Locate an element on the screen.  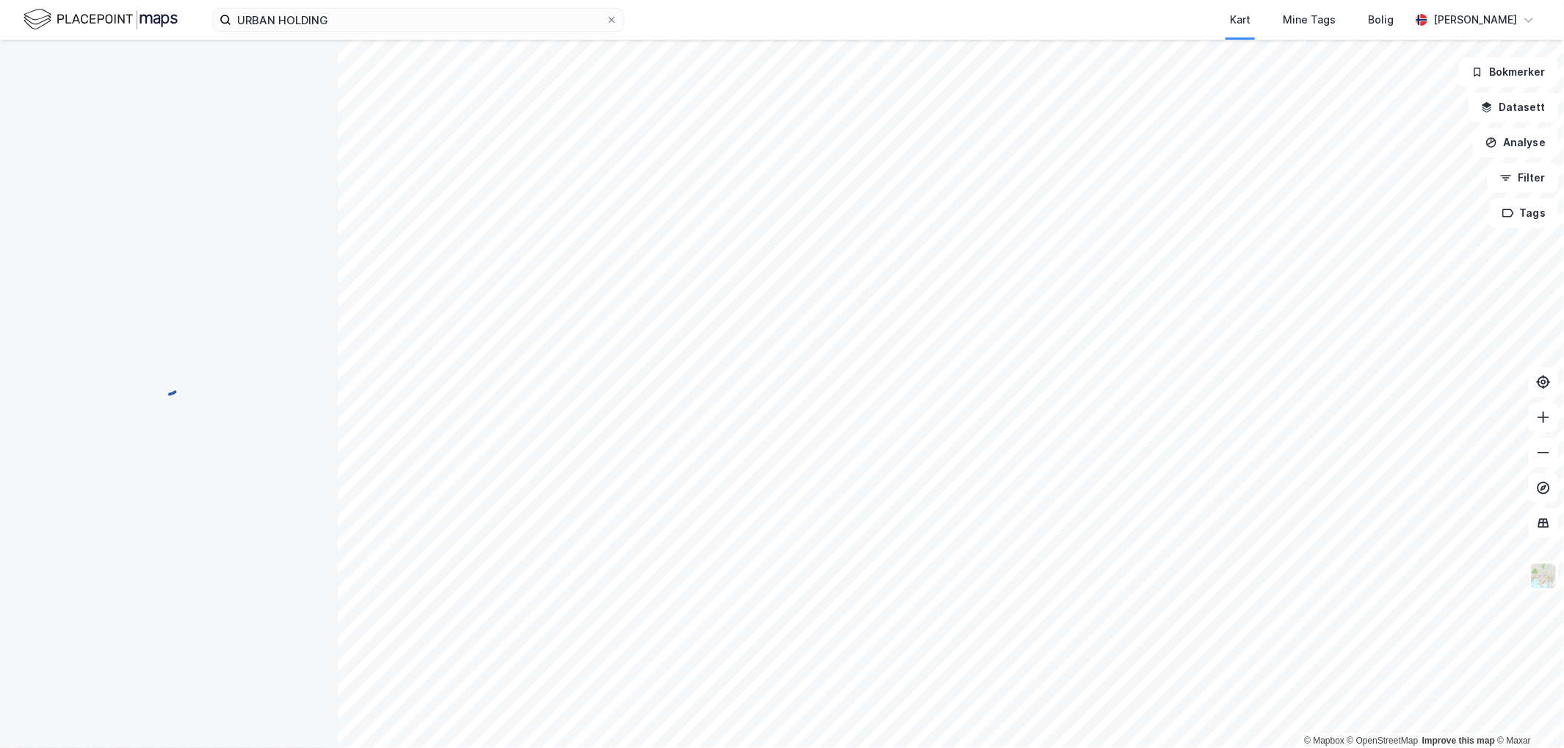
img: Z is located at coordinates (1544, 576).